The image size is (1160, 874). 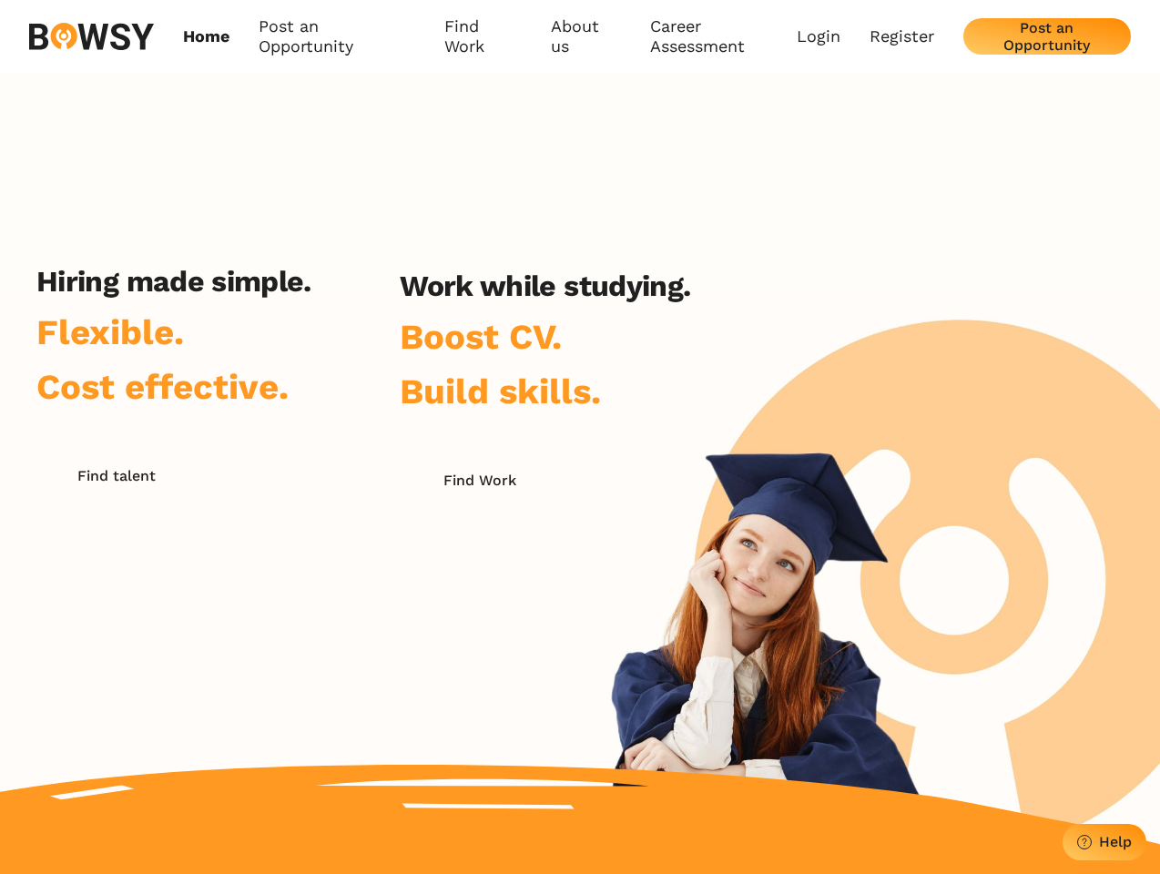 I want to click on button: Find talent, so click(x=116, y=475).